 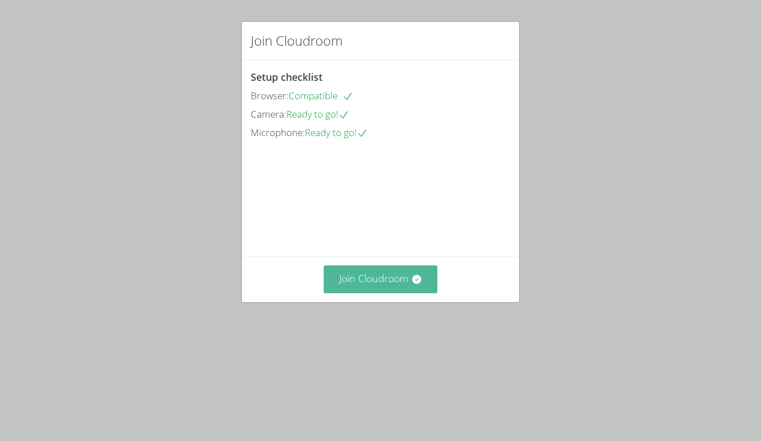 I want to click on span: Compatible, so click(x=321, y=95).